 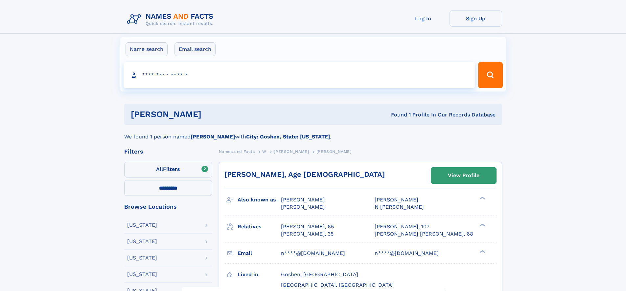 I want to click on label: Filters, so click(x=168, y=170).